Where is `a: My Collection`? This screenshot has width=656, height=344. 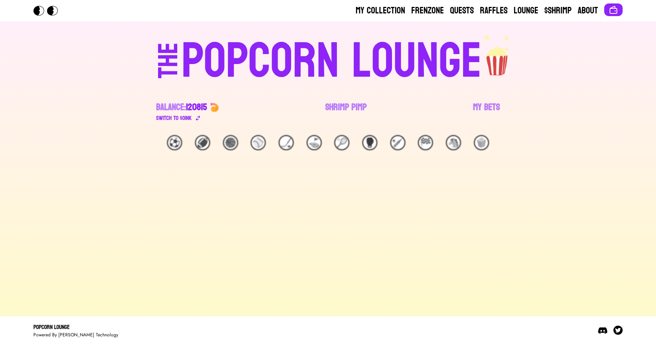
a: My Collection is located at coordinates (380, 11).